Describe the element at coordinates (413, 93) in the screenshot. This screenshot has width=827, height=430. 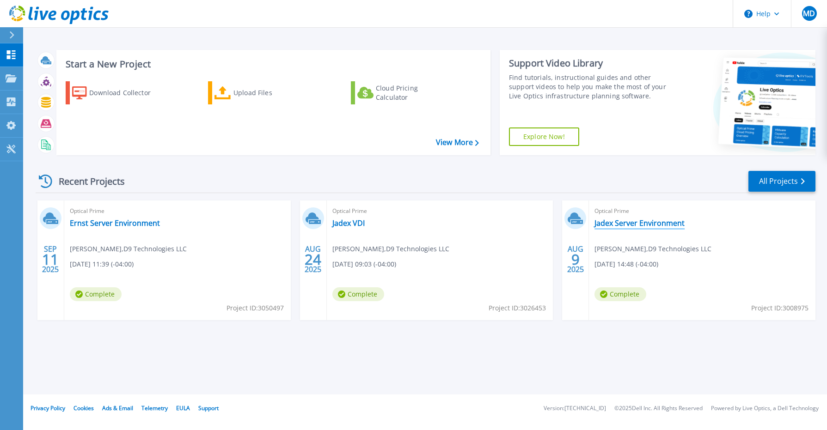
I see `div: Cloud Pricing Calculator` at that location.